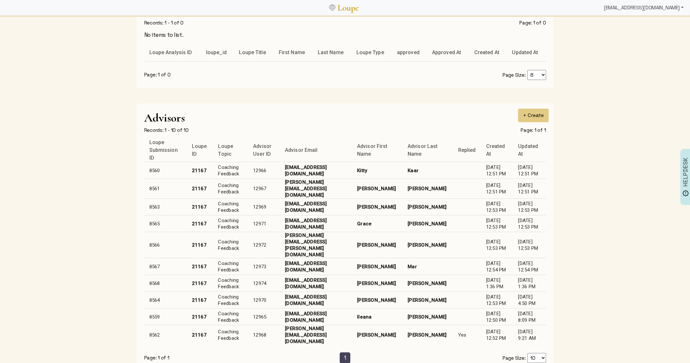 This screenshot has height=363, width=690. What do you see at coordinates (332, 8) in the screenshot?
I see `img: Loupe Logo` at bounding box center [332, 8].